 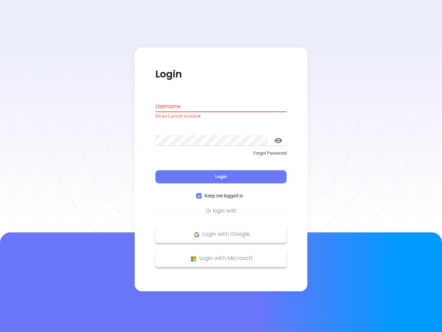 What do you see at coordinates (221, 177) in the screenshot?
I see `span: Login` at bounding box center [221, 177].